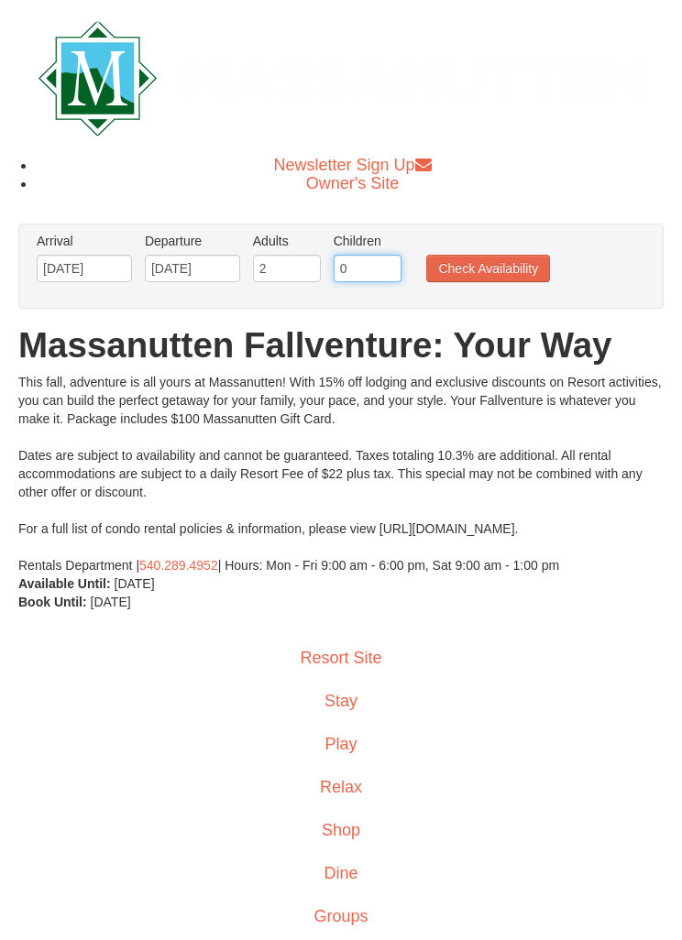 The image size is (682, 940). I want to click on h1: Massanutten Fallventure: Your Way, so click(341, 346).